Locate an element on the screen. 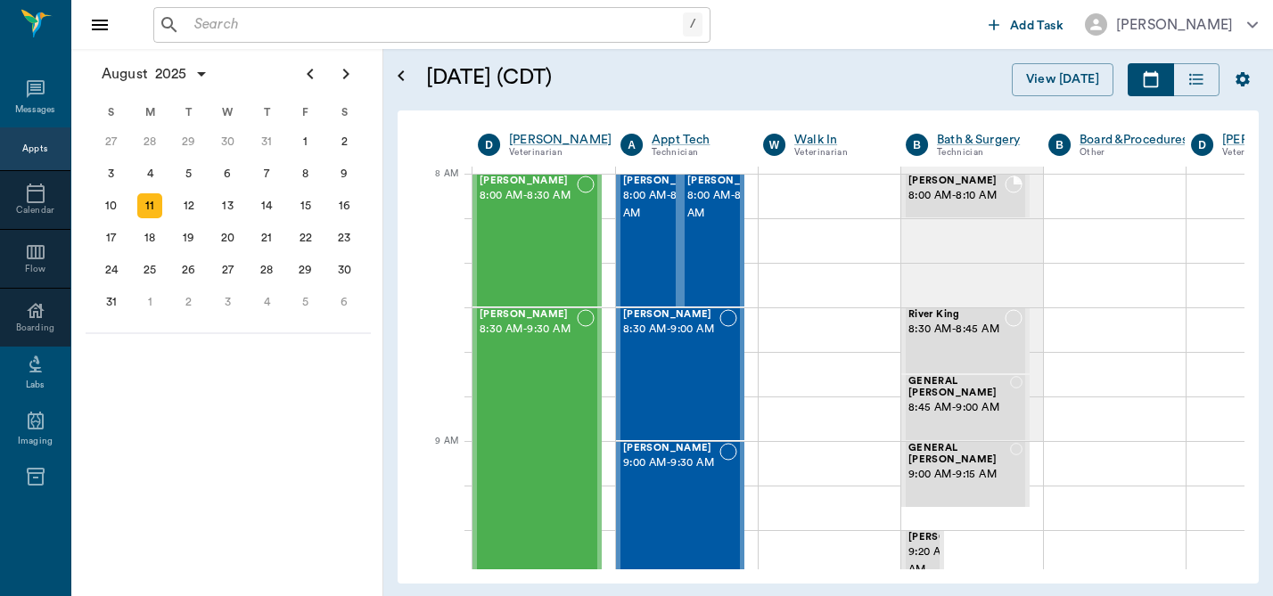 This screenshot has height=596, width=1273. div: 8 AM is located at coordinates (435, 187).